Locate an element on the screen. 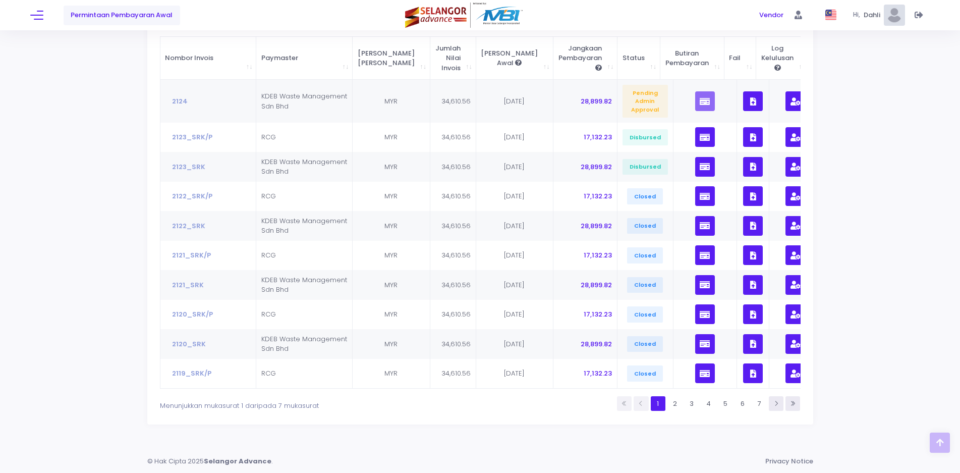  a: 7 is located at coordinates (759, 403).